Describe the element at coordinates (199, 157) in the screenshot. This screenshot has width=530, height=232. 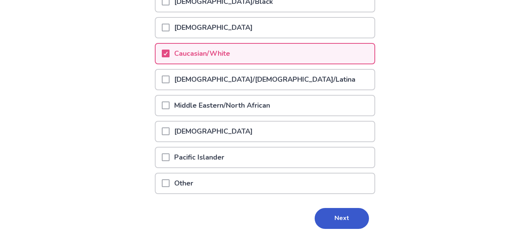
I see `p: Pacific Islander` at that location.